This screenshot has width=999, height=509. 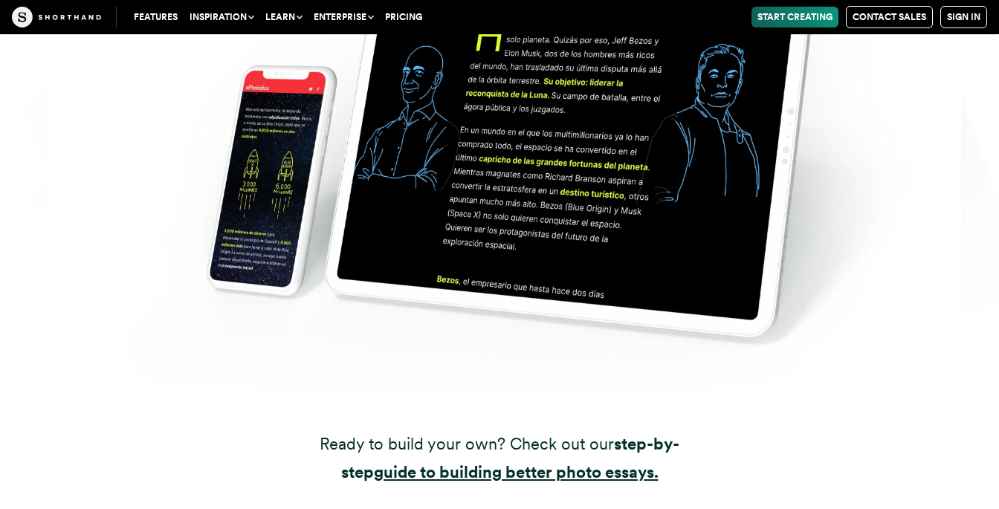 I want to click on a: Pricing, so click(x=403, y=17).